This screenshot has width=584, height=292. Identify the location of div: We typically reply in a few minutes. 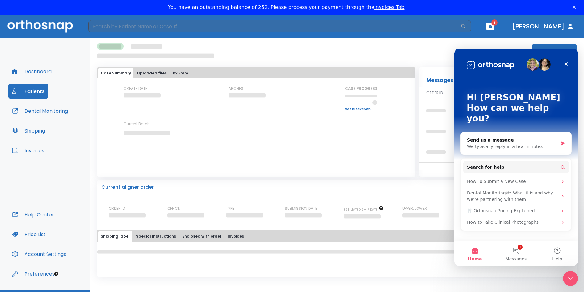
(58, 98).